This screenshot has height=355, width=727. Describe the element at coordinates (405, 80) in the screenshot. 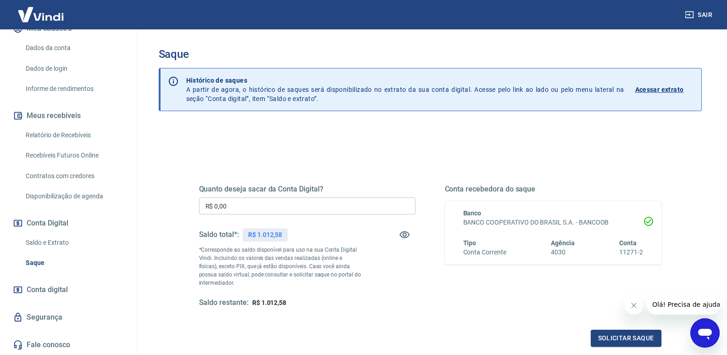

I see `p: Histórico de saques` at that location.